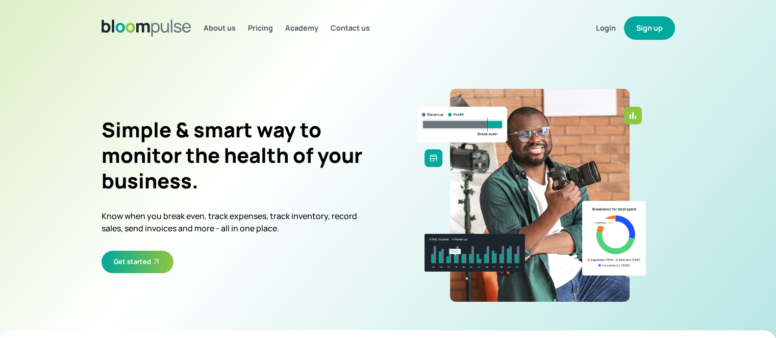 This screenshot has height=338, width=776. I want to click on span: Login, so click(606, 28).